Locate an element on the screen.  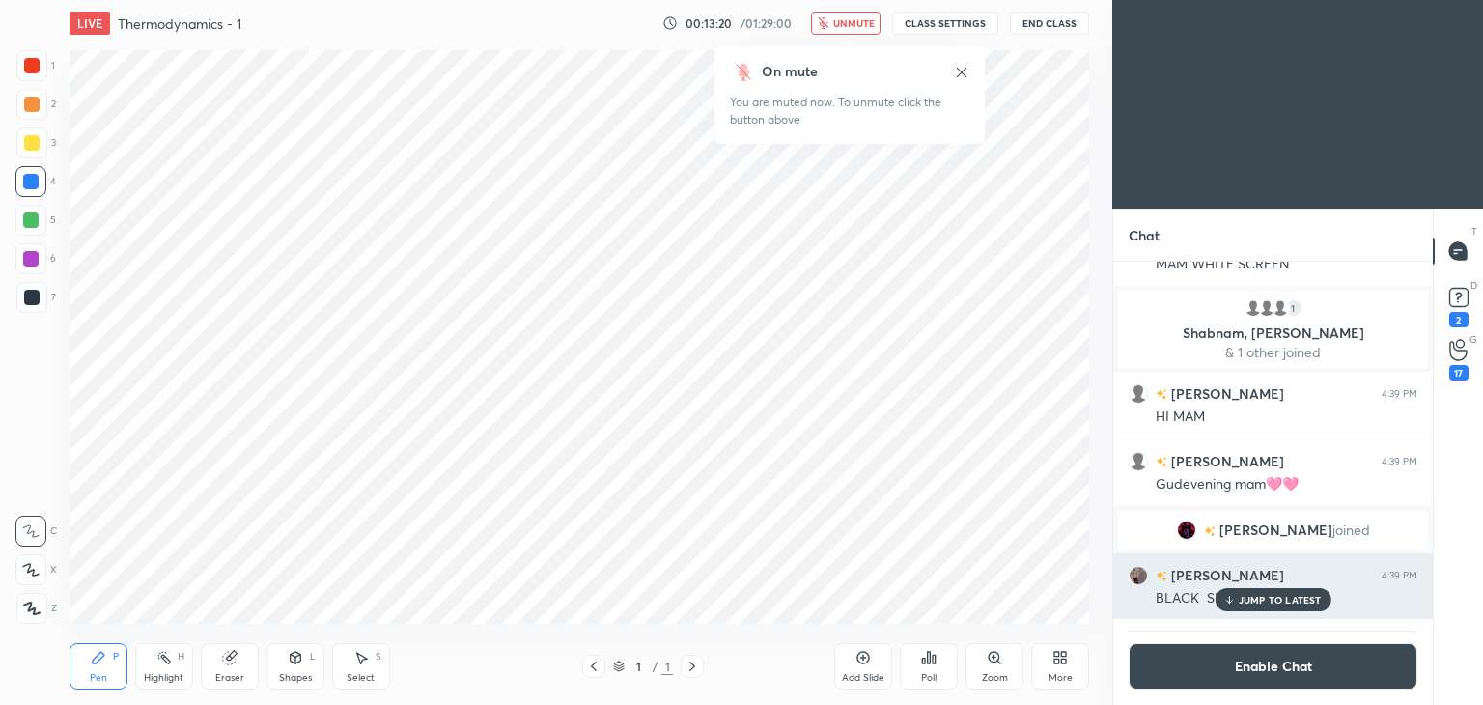
div: Eraser is located at coordinates (230, 678).